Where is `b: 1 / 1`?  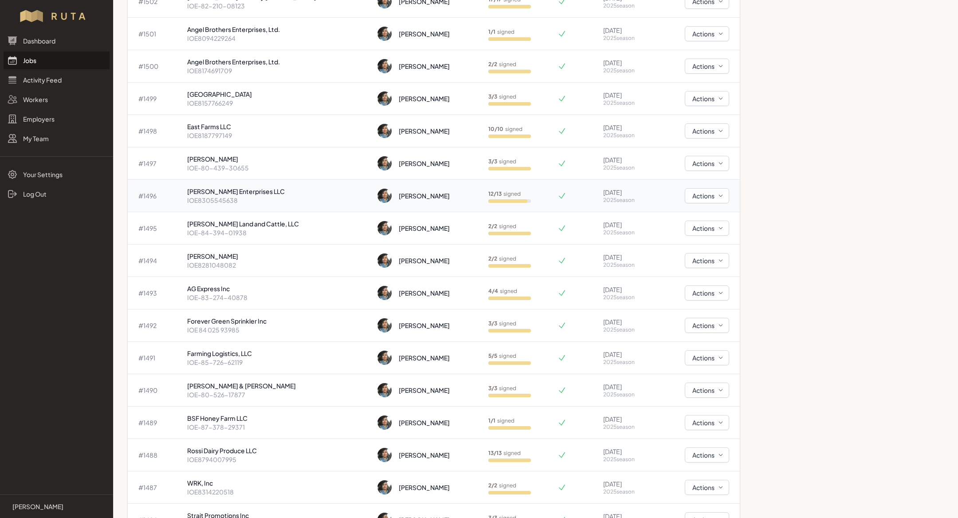
b: 1 / 1 is located at coordinates (492, 420).